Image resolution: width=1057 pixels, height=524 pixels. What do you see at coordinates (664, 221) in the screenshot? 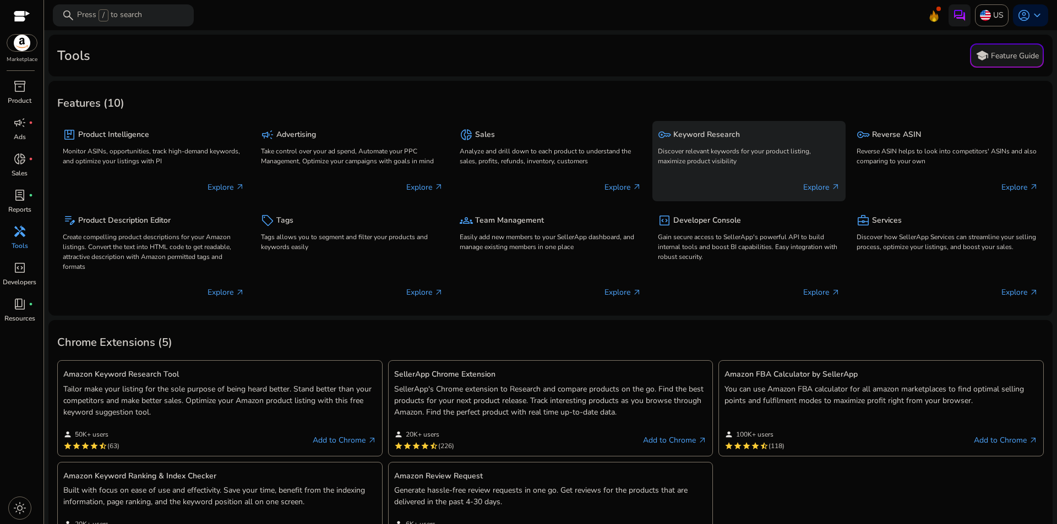
I see `span: code_blocks` at bounding box center [664, 221].